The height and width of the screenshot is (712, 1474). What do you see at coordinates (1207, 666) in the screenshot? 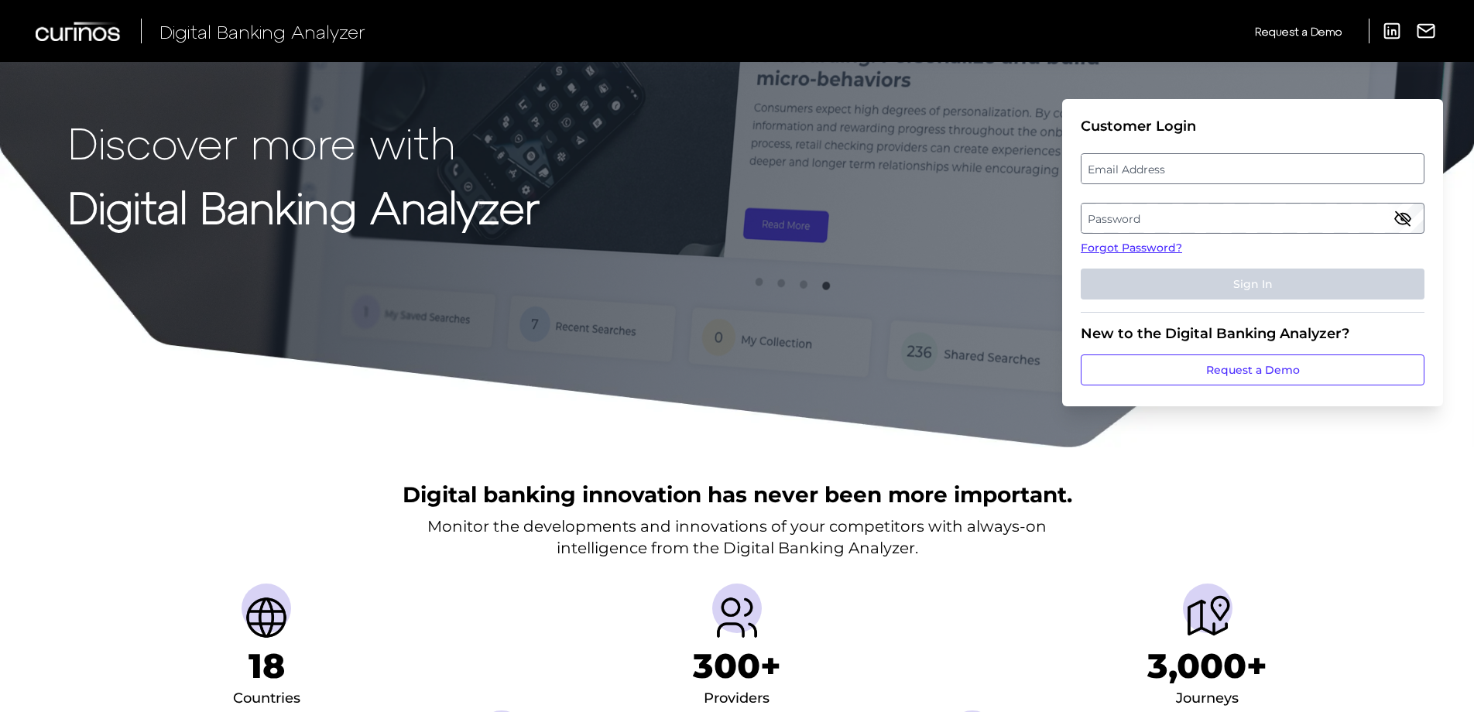
I see `h1: 3,000+` at bounding box center [1207, 666].